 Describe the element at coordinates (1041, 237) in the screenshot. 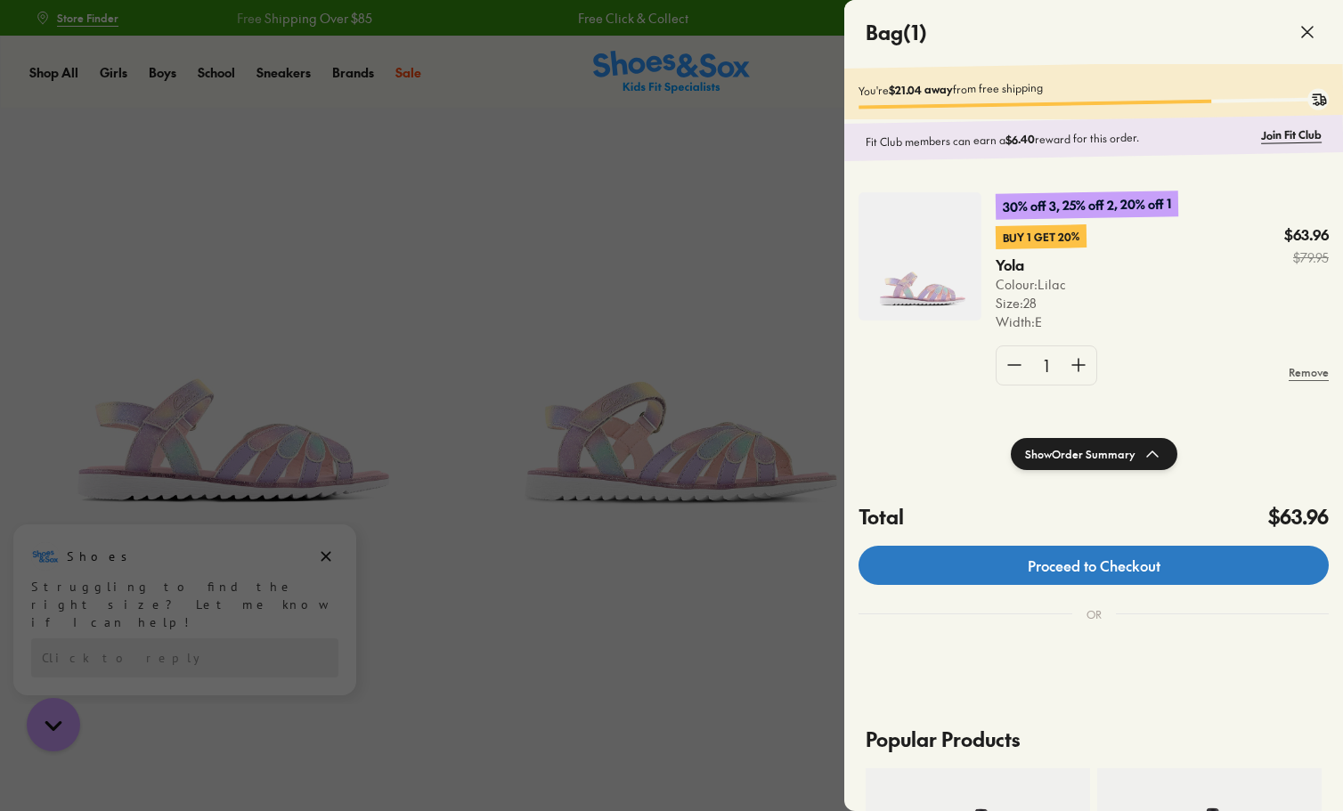

I see `p: Buy 1 Get 20%` at that location.